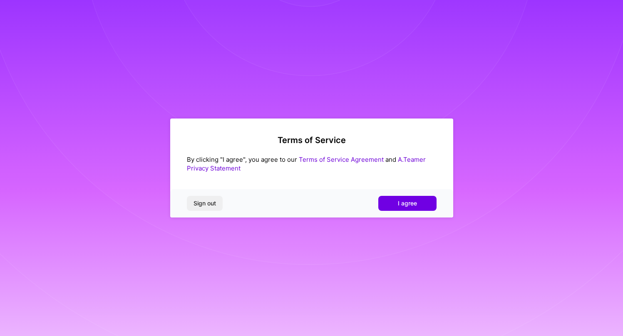  I want to click on span: Sign out, so click(205, 203).